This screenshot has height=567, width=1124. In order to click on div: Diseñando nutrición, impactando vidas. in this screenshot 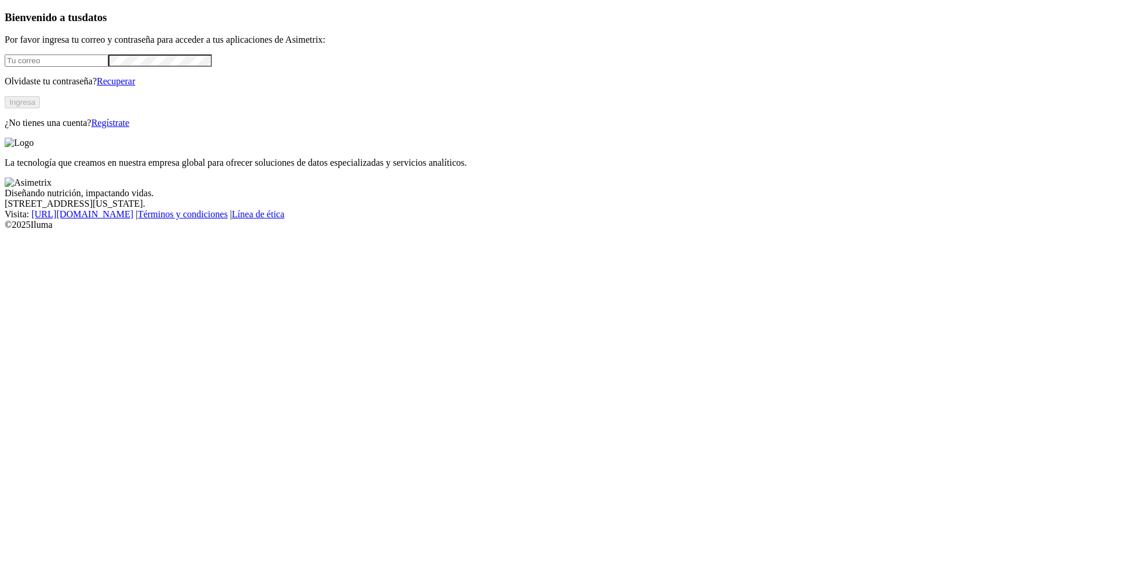, I will do `click(562, 193)`.